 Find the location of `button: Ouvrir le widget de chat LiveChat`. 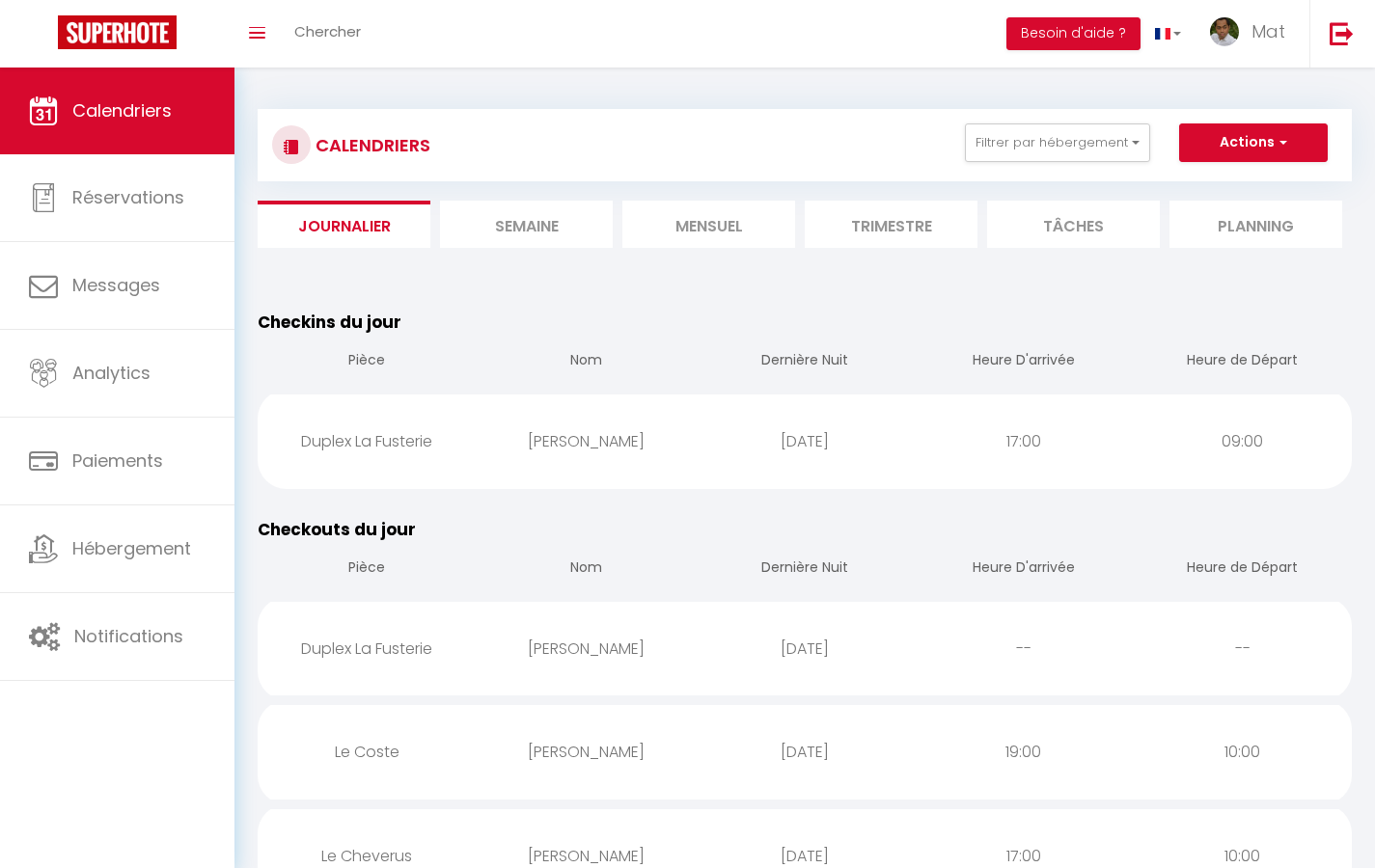

button: Ouvrir le widget de chat LiveChat is located at coordinates (45, 37).